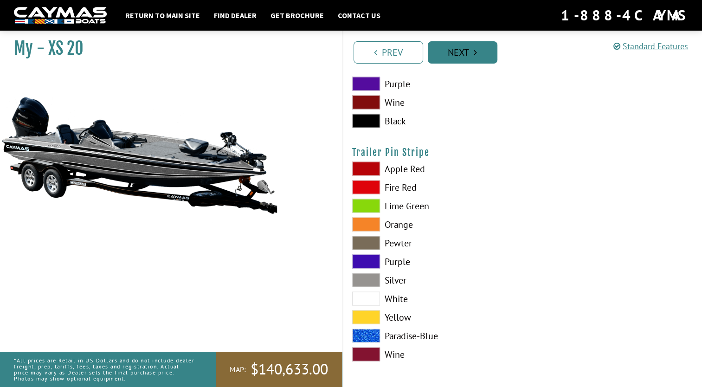 Image resolution: width=702 pixels, height=387 pixels. Describe the element at coordinates (432, 121) in the screenshot. I see `label: Black` at that location.